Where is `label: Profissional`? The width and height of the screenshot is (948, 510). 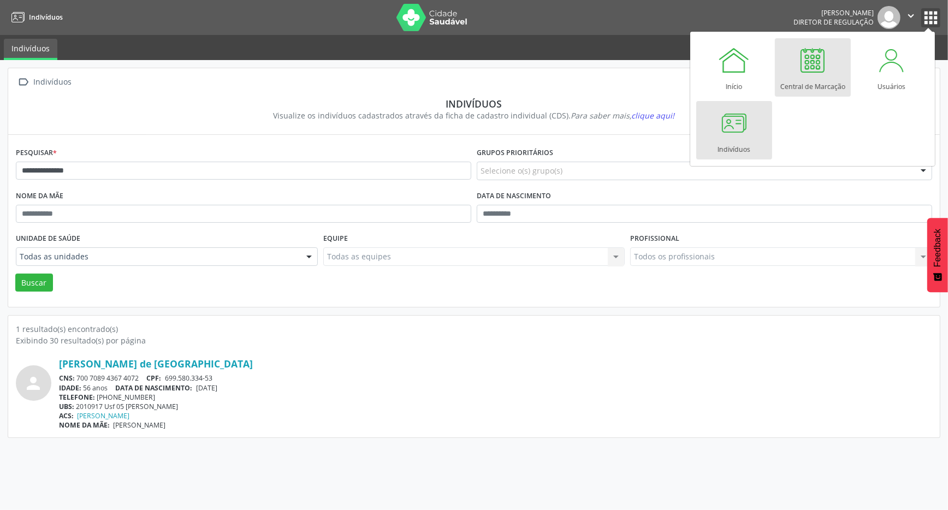 label: Profissional is located at coordinates (655, 239).